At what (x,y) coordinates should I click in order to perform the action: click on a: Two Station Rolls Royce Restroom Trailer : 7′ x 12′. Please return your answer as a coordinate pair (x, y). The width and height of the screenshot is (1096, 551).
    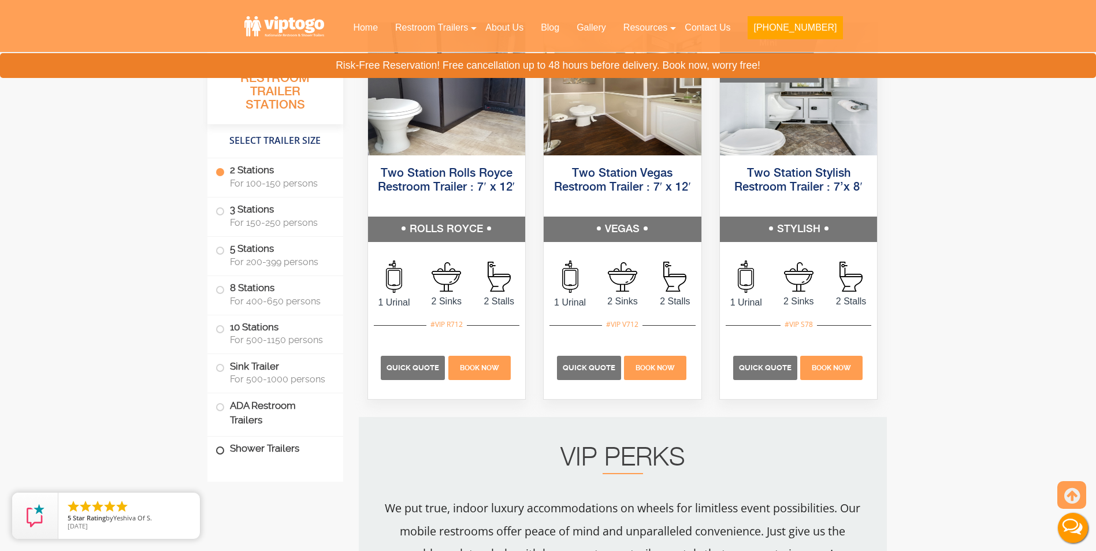
    Looking at the image, I should click on (446, 180).